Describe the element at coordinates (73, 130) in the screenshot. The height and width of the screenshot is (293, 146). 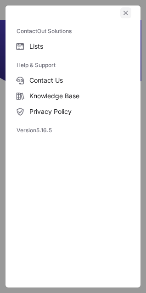
I see `div: Version 5.16.5` at that location.